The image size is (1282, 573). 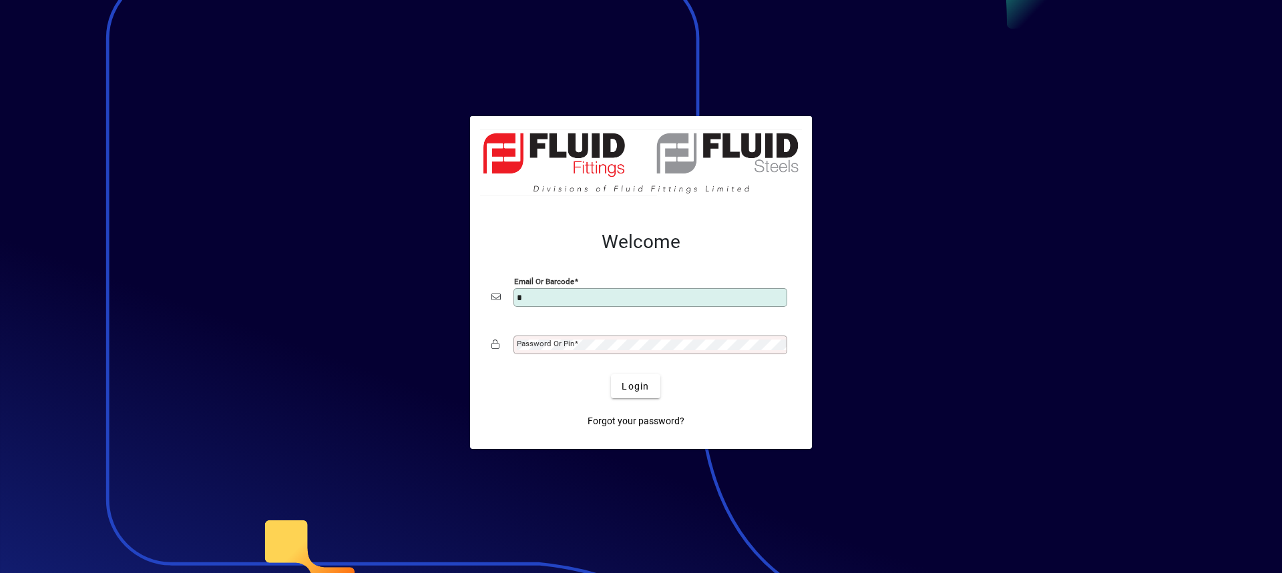 What do you see at coordinates (545, 344) in the screenshot?
I see `mat-label: Password or Pin` at bounding box center [545, 344].